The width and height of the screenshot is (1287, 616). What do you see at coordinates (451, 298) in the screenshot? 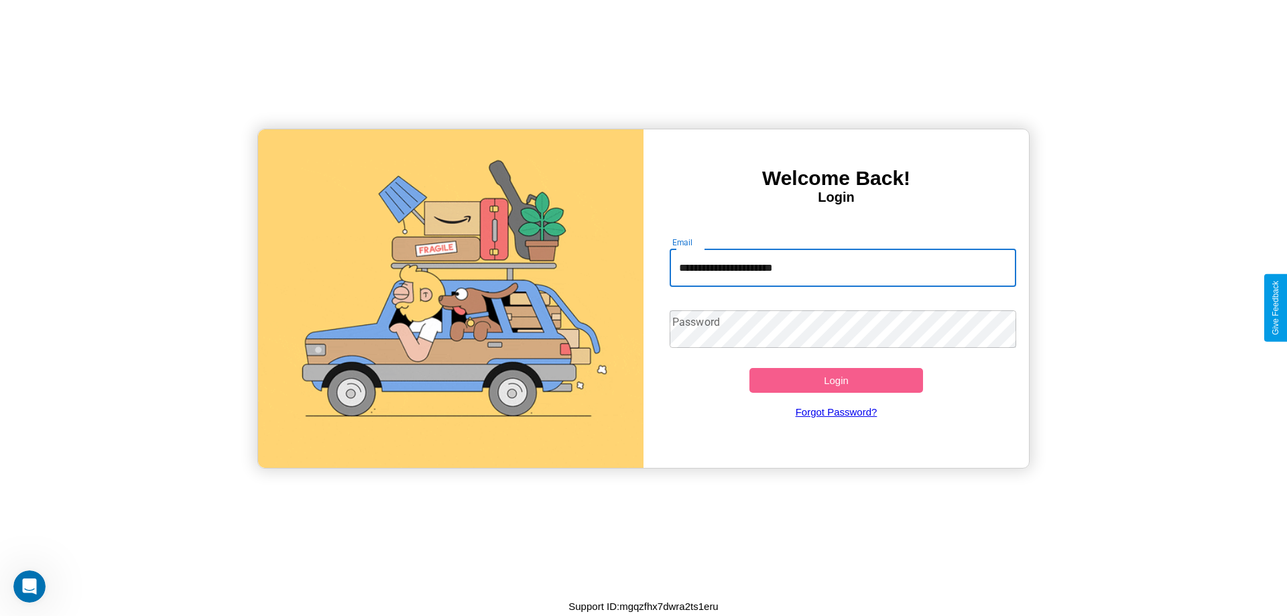
I see `img: gif` at bounding box center [451, 298].